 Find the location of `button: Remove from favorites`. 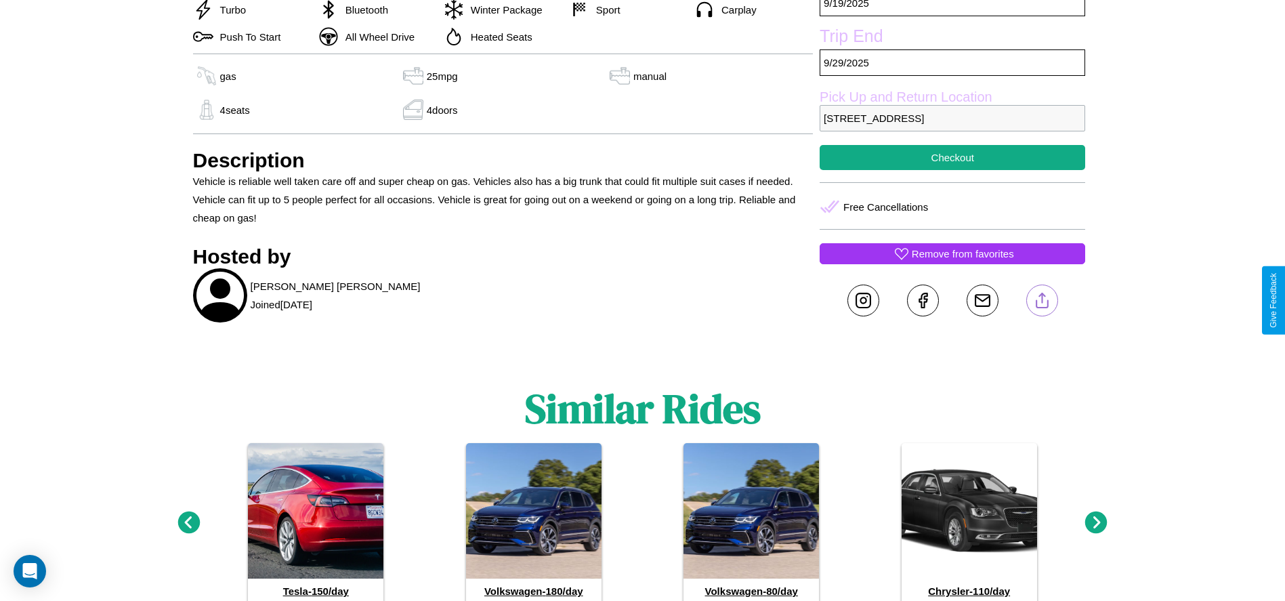

button: Remove from favorites is located at coordinates (953, 253).